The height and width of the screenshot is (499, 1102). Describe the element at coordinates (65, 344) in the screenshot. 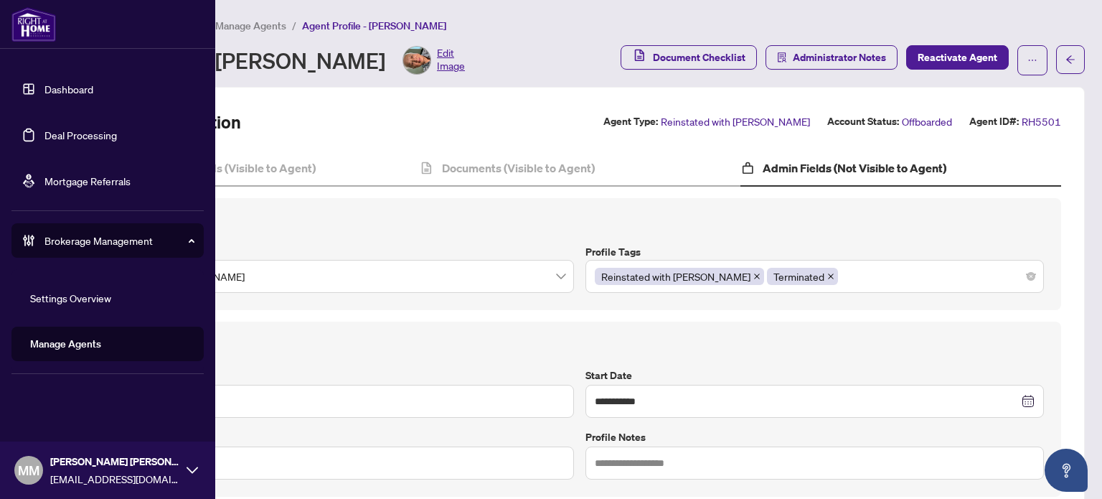

I see `a: Manage Agents` at that location.